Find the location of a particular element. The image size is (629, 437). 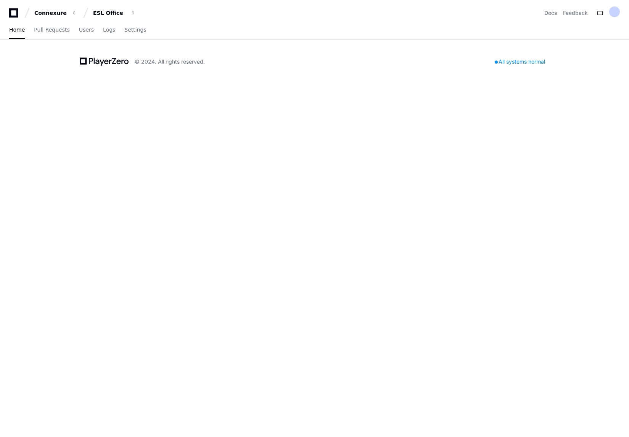

span: Logs is located at coordinates (109, 30).